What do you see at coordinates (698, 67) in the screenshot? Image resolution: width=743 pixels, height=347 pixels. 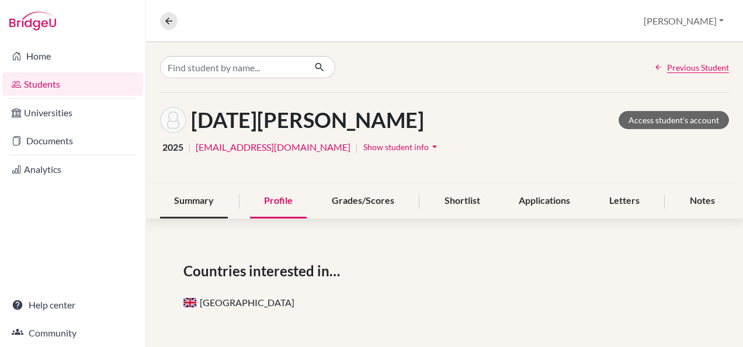 I see `span: Previous Student` at bounding box center [698, 67].